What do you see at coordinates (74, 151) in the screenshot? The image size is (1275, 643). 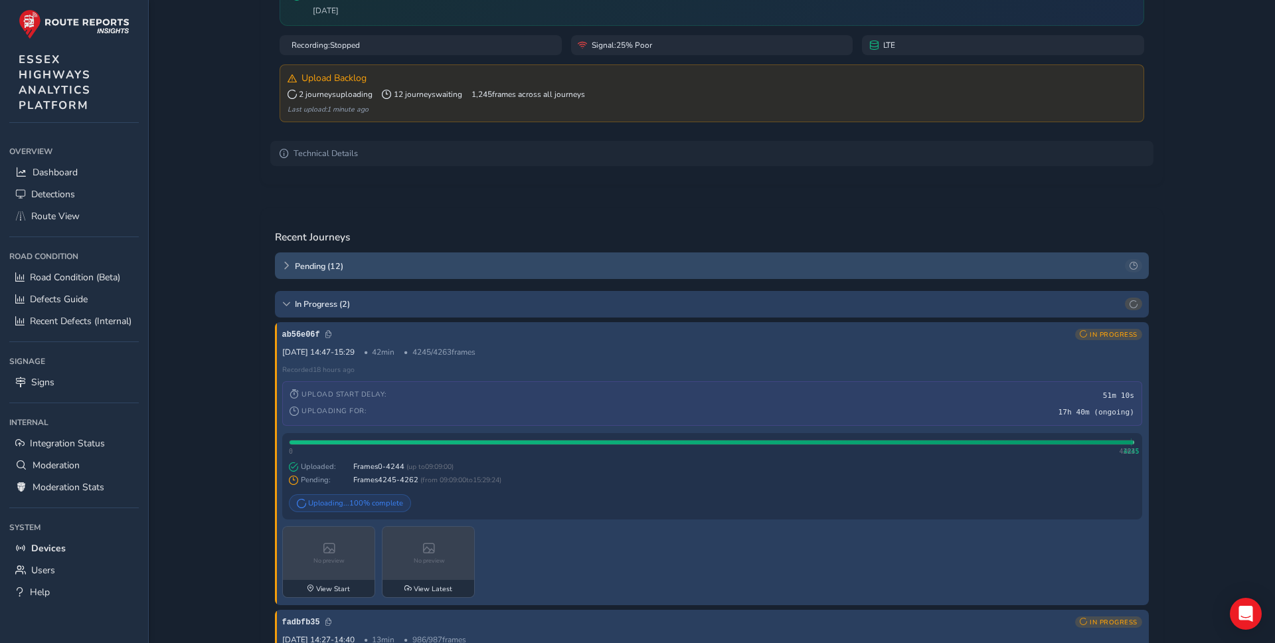 I see `div: Overview` at bounding box center [74, 151].